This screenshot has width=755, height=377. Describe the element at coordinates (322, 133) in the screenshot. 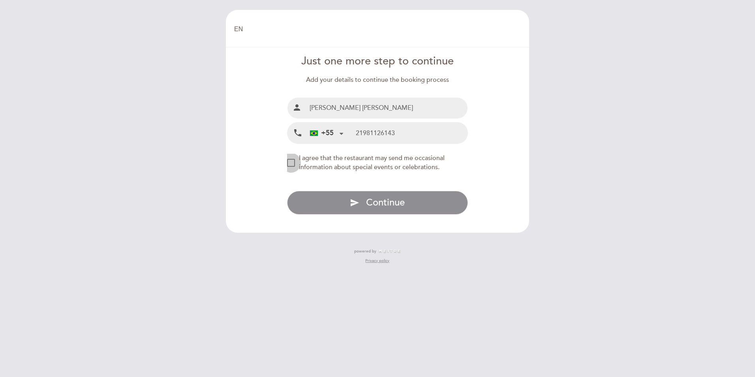

I see `div: +55` at that location.